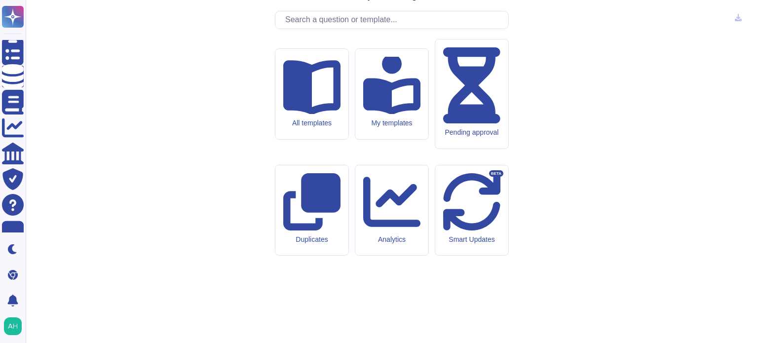 The height and width of the screenshot is (343, 758). What do you see at coordinates (312, 239) in the screenshot?
I see `div: Duplicates` at bounding box center [312, 239].